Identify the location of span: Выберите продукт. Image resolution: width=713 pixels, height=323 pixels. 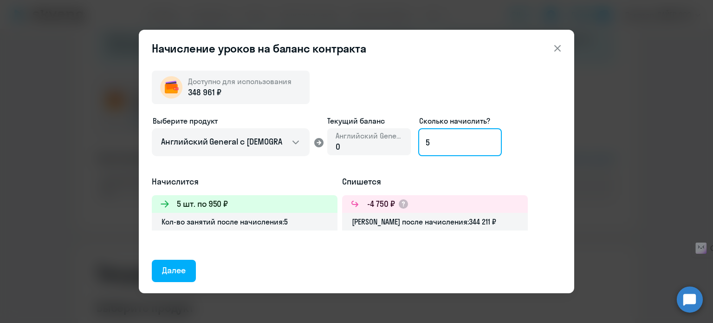
(185, 121).